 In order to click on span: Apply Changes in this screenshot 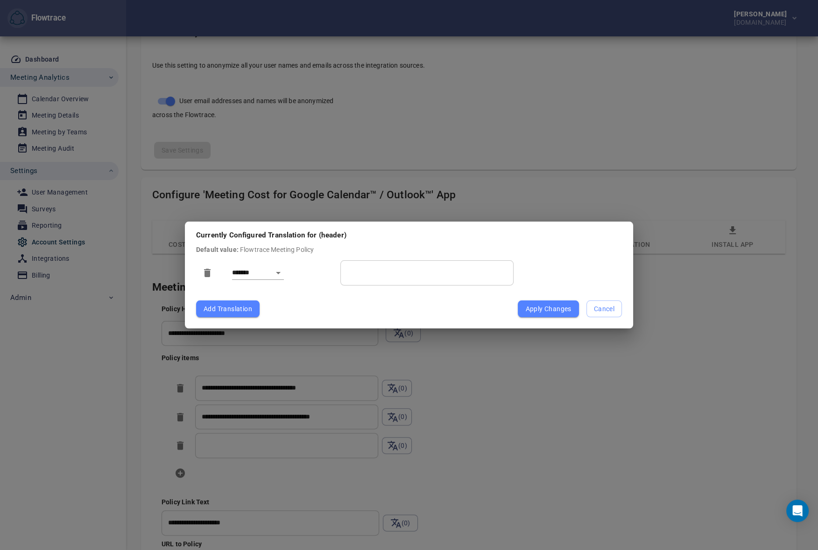, I will do `click(548, 309)`.